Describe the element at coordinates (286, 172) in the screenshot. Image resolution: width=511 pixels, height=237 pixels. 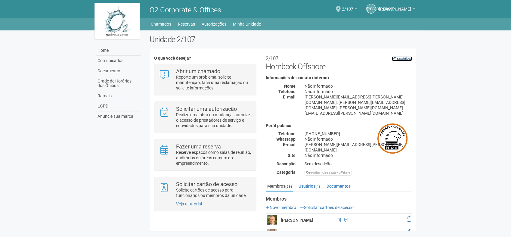
I see `strong: Categoria` at that location.